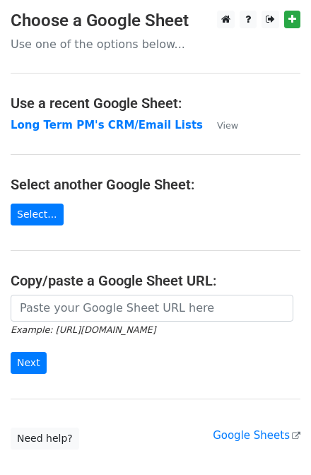 Image resolution: width=311 pixels, height=475 pixels. Describe the element at coordinates (256, 435) in the screenshot. I see `a: Google Sheets` at that location.